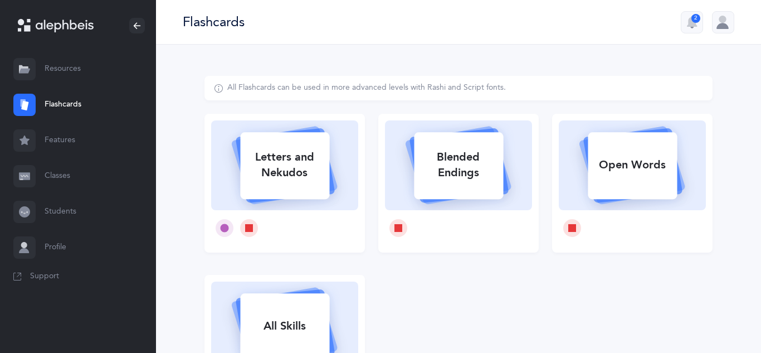 This screenshot has height=353, width=761. Describe the element at coordinates (45, 276) in the screenshot. I see `span: Support` at that location.